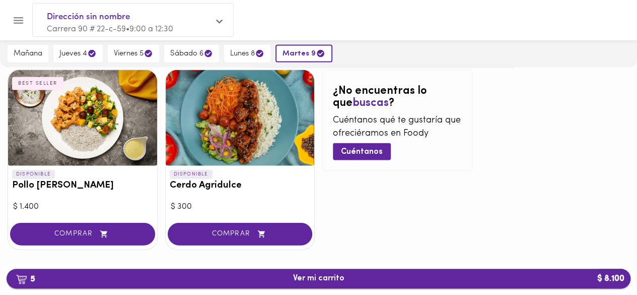 The height and width of the screenshot is (295, 637). What do you see at coordinates (83, 118) in the screenshot?
I see `div: Pollo Tikka Massala` at bounding box center [83, 118].